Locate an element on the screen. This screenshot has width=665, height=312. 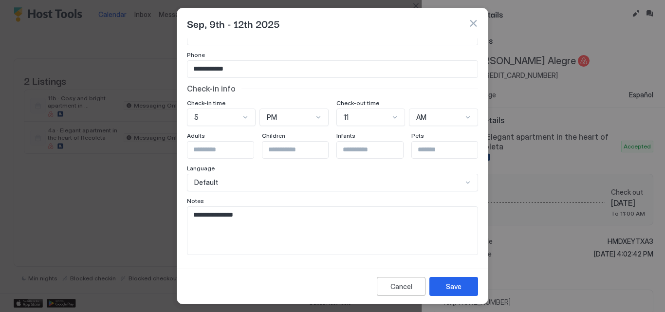
span: Pets is located at coordinates (418, 135).